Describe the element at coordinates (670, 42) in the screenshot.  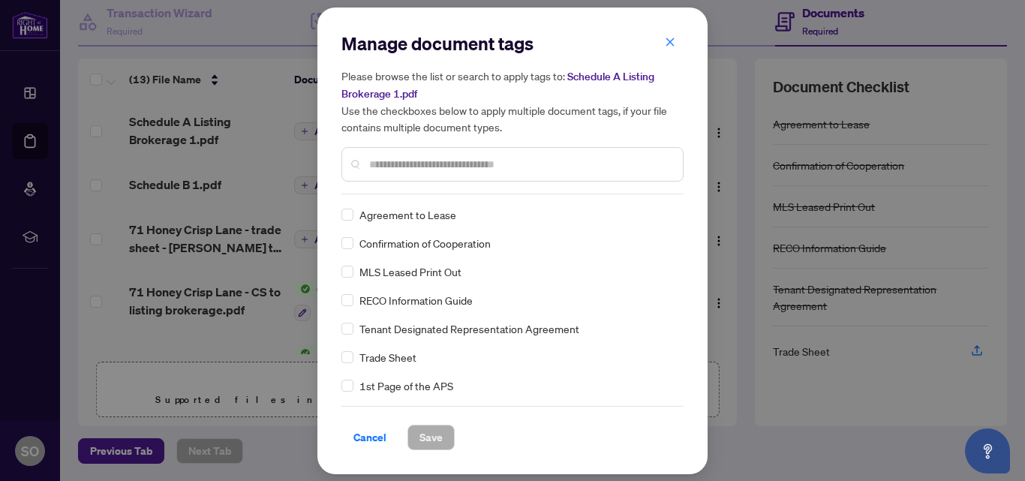
I see `span: close` at that location.